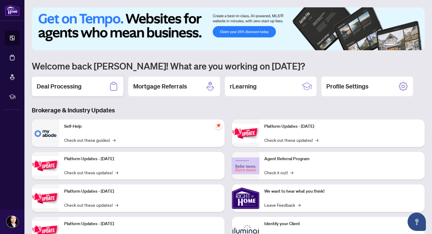 The width and height of the screenshot is (432, 234). Describe the element at coordinates (228, 110) in the screenshot. I see `h3: Brokerage & Industry Updates` at that location.